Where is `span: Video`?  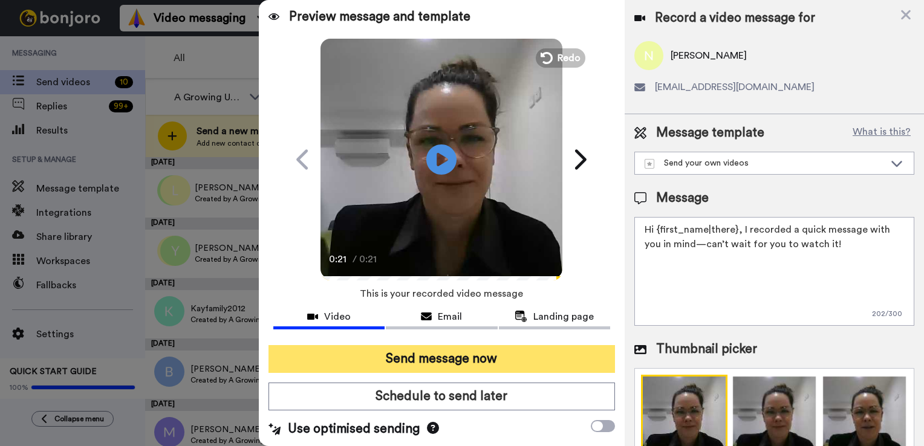
span: Video is located at coordinates (337, 317).